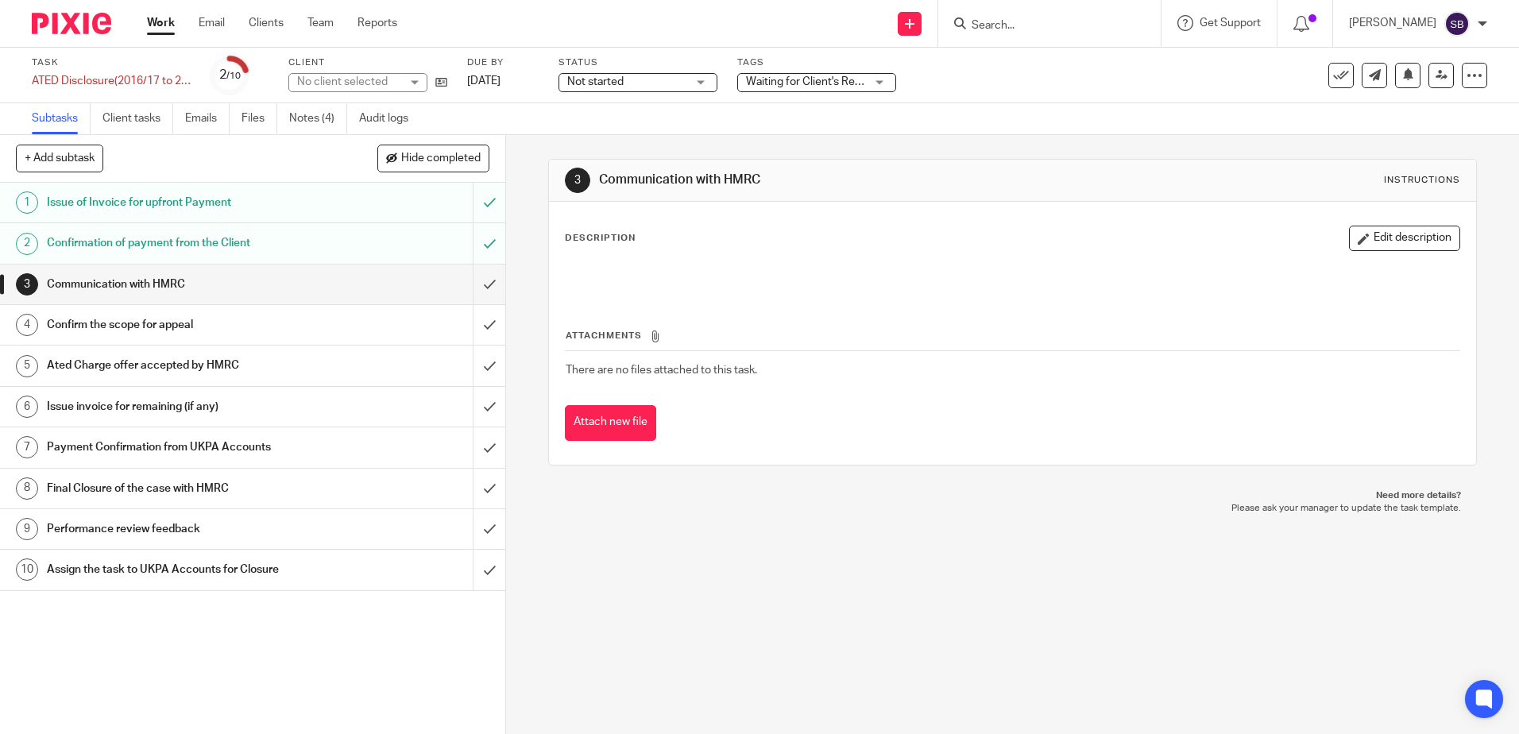 The height and width of the screenshot is (734, 1519). I want to click on label: Tags, so click(817, 63).